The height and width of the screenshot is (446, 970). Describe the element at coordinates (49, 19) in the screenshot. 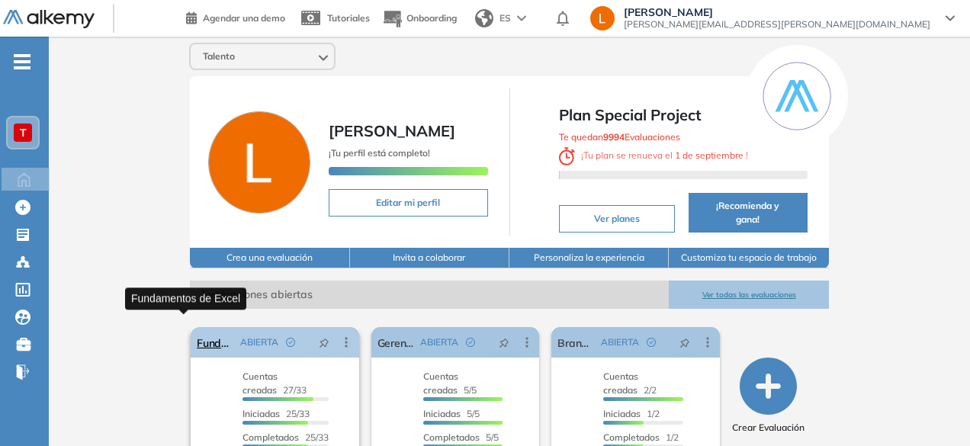

I see `img: Logo` at that location.